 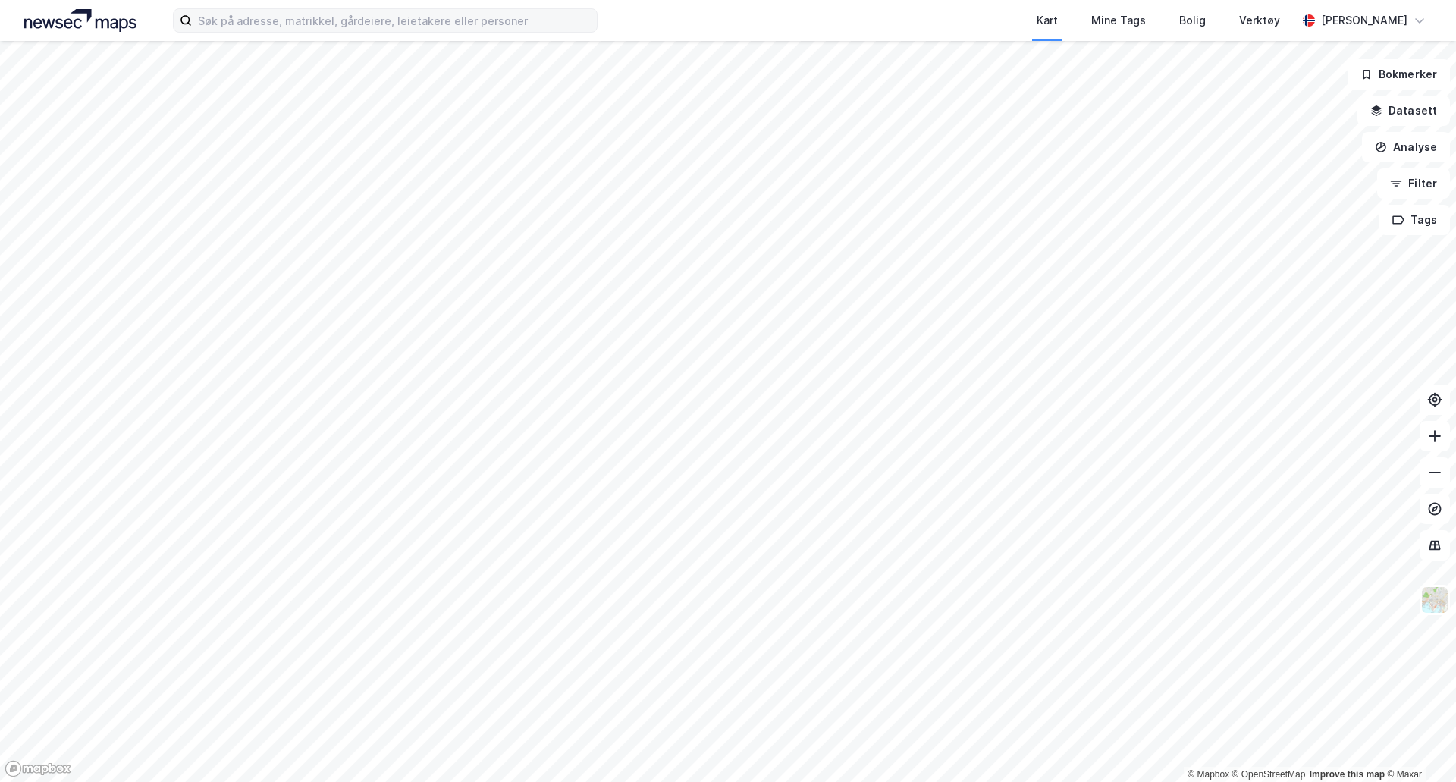 I want to click on div: Verktøy, so click(x=1259, y=20).